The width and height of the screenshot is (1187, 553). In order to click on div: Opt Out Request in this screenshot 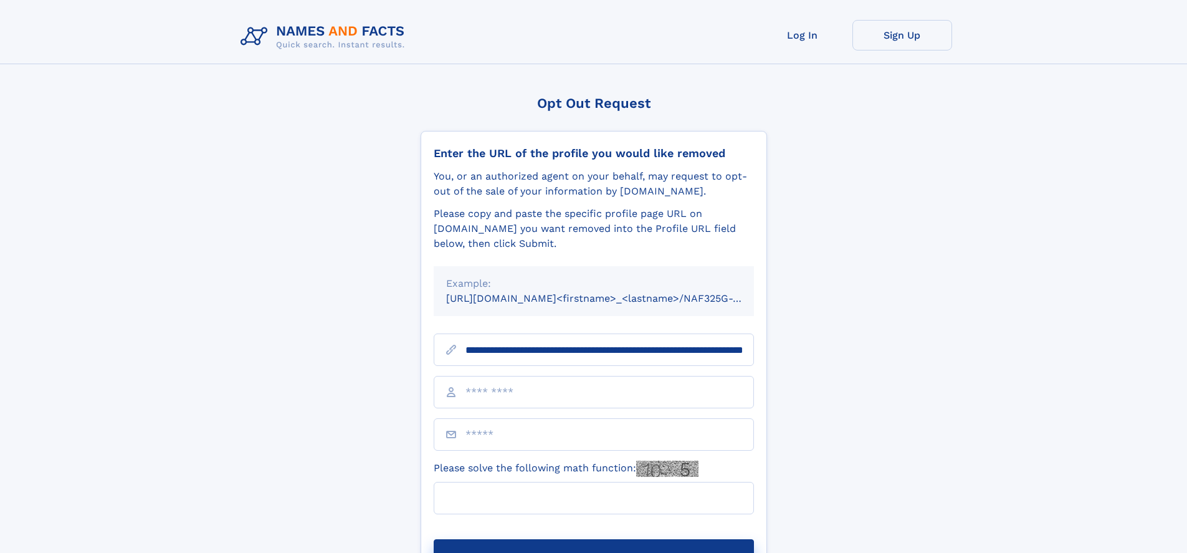, I will do `click(594, 103)`.